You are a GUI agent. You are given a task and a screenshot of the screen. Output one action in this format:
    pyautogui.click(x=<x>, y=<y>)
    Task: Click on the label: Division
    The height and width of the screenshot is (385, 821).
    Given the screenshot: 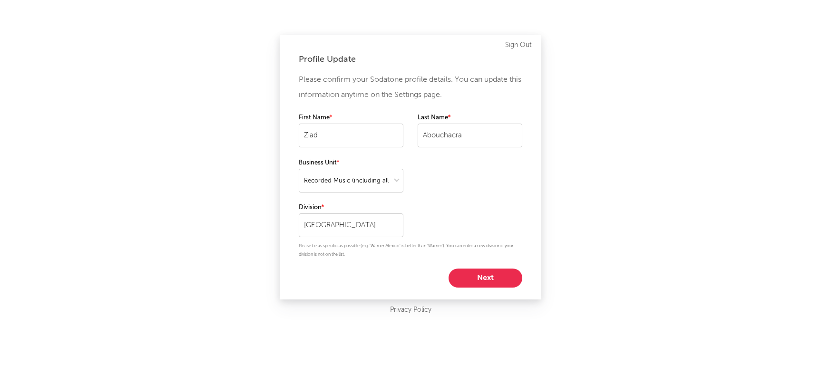 What is the action you would take?
    pyautogui.click(x=351, y=208)
    